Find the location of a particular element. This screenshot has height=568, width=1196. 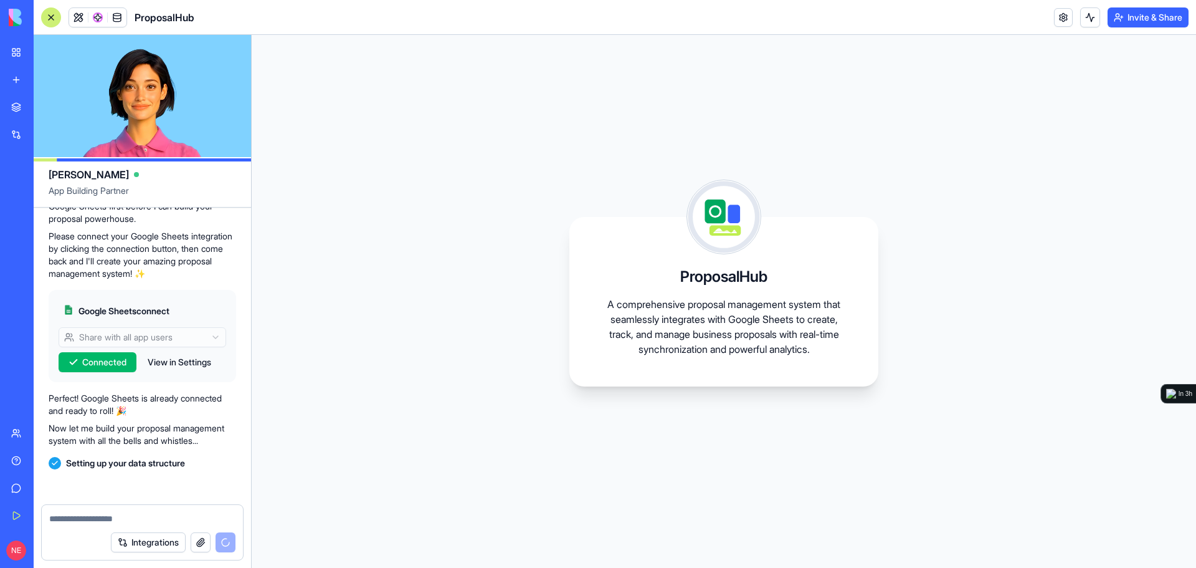

button: Integrations is located at coordinates (148, 542).